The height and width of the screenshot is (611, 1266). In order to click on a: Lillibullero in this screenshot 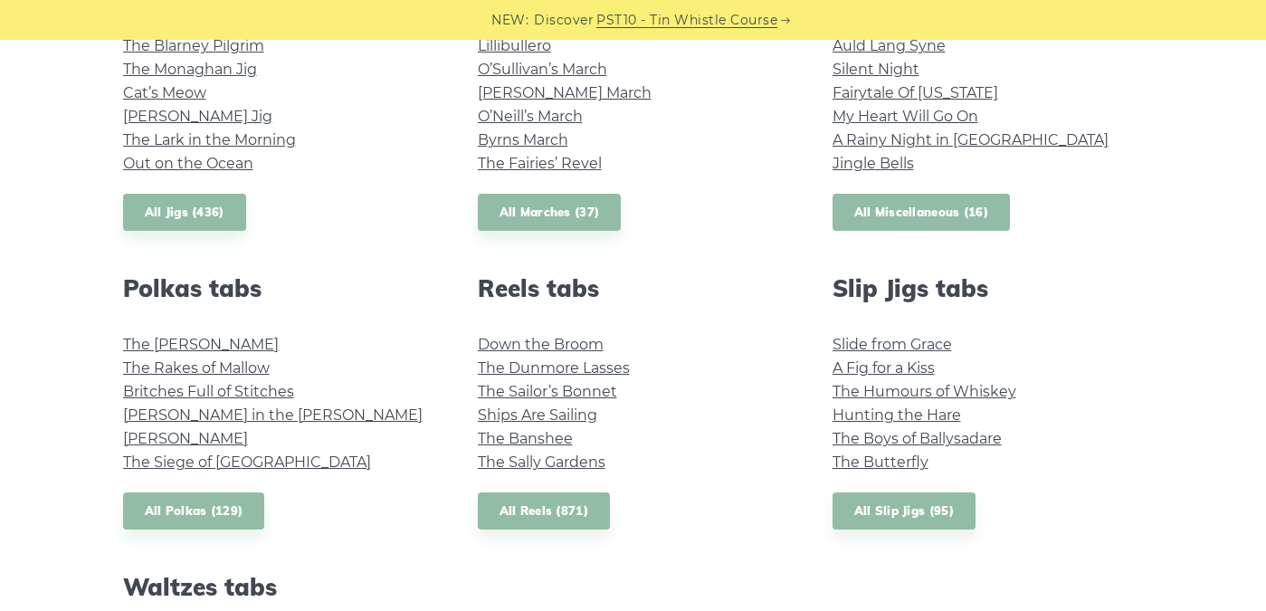, I will do `click(514, 45)`.